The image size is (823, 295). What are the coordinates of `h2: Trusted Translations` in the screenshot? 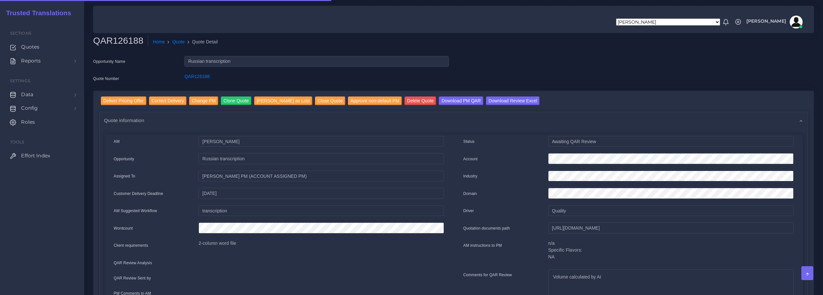 It's located at (36, 13).